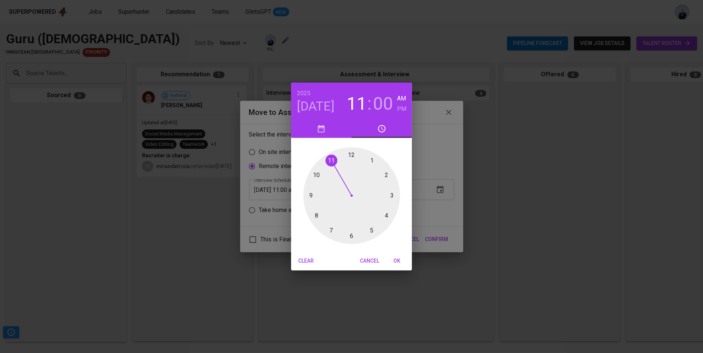 The width and height of the screenshot is (703, 353). Describe the element at coordinates (304, 93) in the screenshot. I see `h6: 2025` at that location.